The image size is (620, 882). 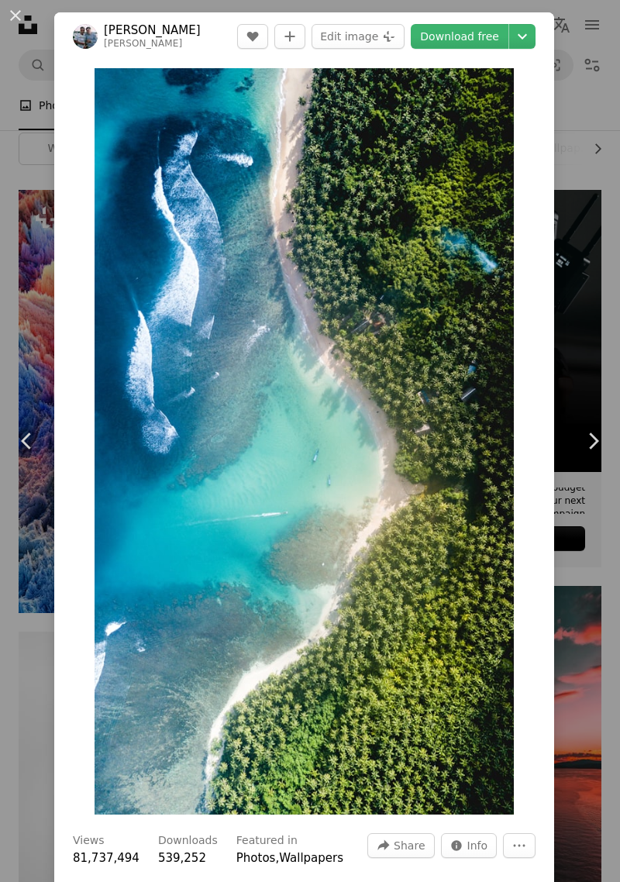 What do you see at coordinates (304, 441) in the screenshot?
I see `button: Zoom in on this image` at bounding box center [304, 441].